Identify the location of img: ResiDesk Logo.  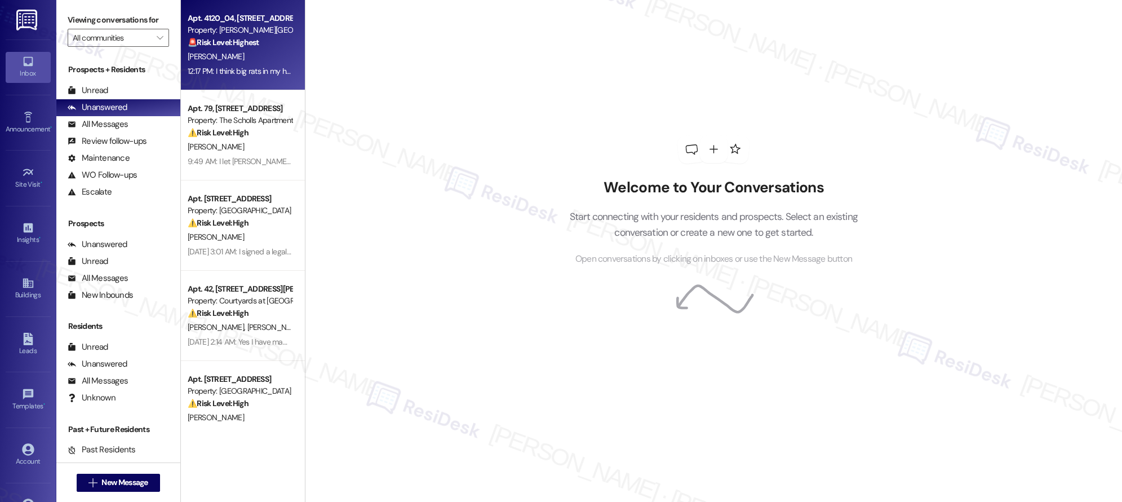
(28, 20).